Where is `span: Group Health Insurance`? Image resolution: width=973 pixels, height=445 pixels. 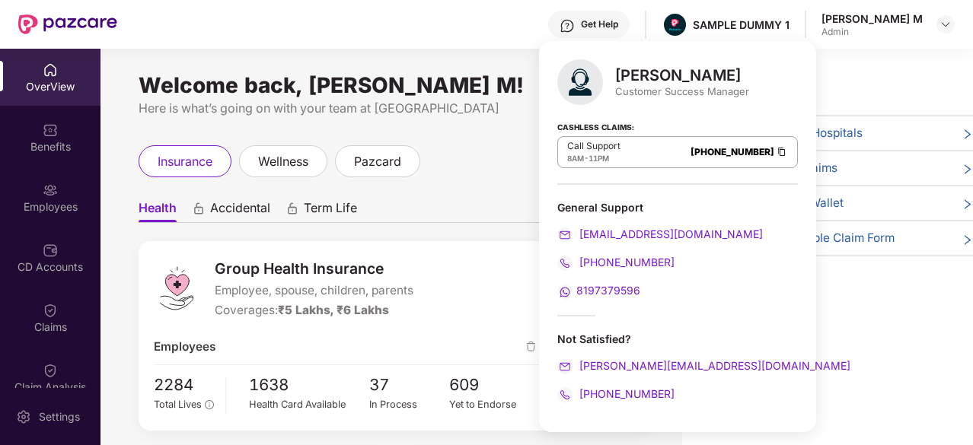
span: Group Health Insurance is located at coordinates (314, 269).